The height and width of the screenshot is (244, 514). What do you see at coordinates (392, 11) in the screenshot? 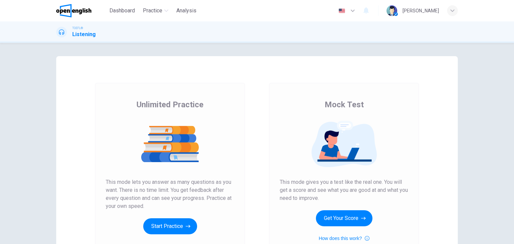
I see `img: Profile picture` at bounding box center [392, 11].